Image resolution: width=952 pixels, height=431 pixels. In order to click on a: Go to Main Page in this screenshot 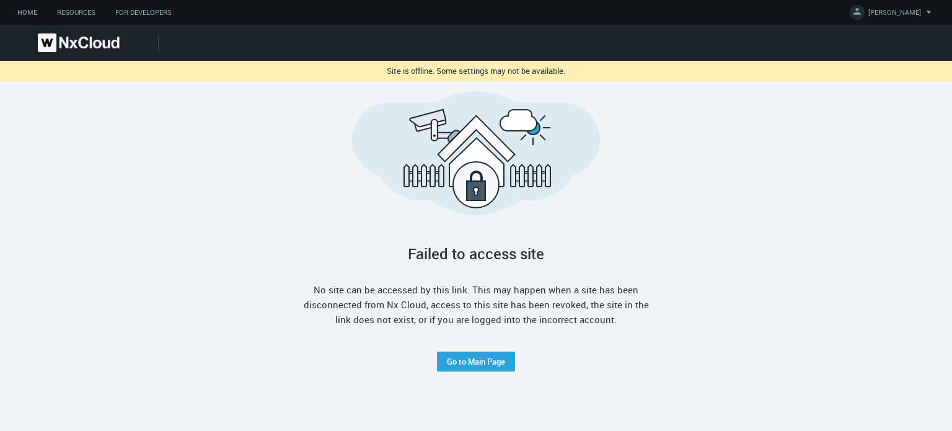, I will do `click(476, 361)`.